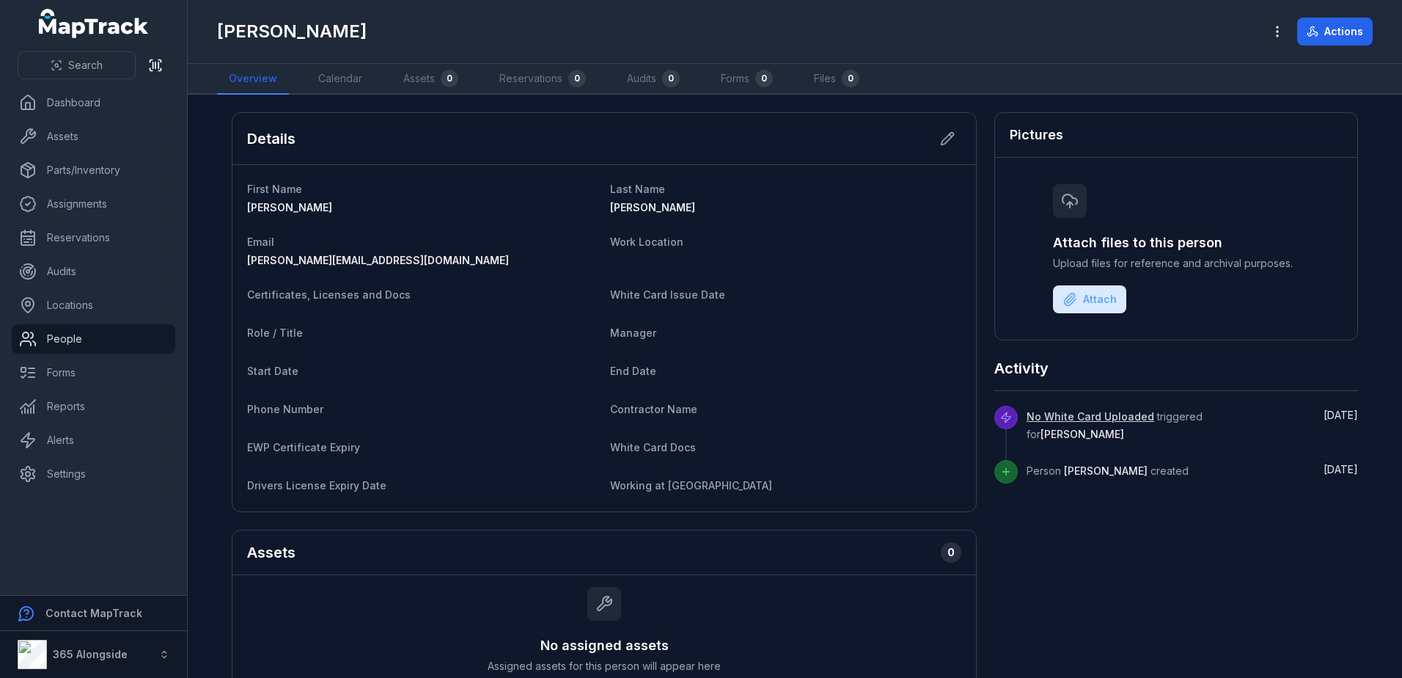 This screenshot has width=1402, height=678. Describe the element at coordinates (1090, 299) in the screenshot. I see `button: Attach` at that location.